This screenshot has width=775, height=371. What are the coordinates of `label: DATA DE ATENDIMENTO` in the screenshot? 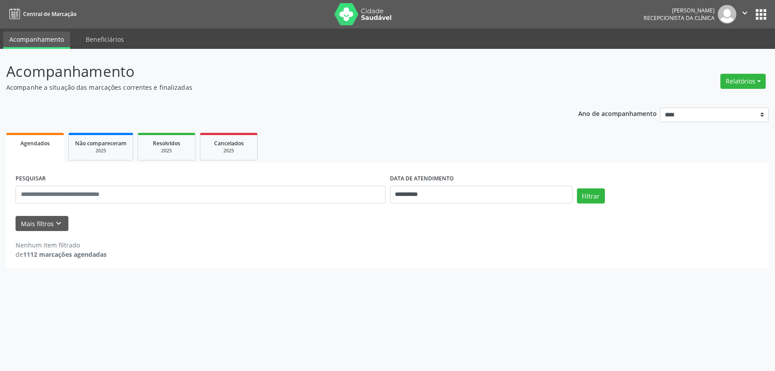 It's located at (422, 179).